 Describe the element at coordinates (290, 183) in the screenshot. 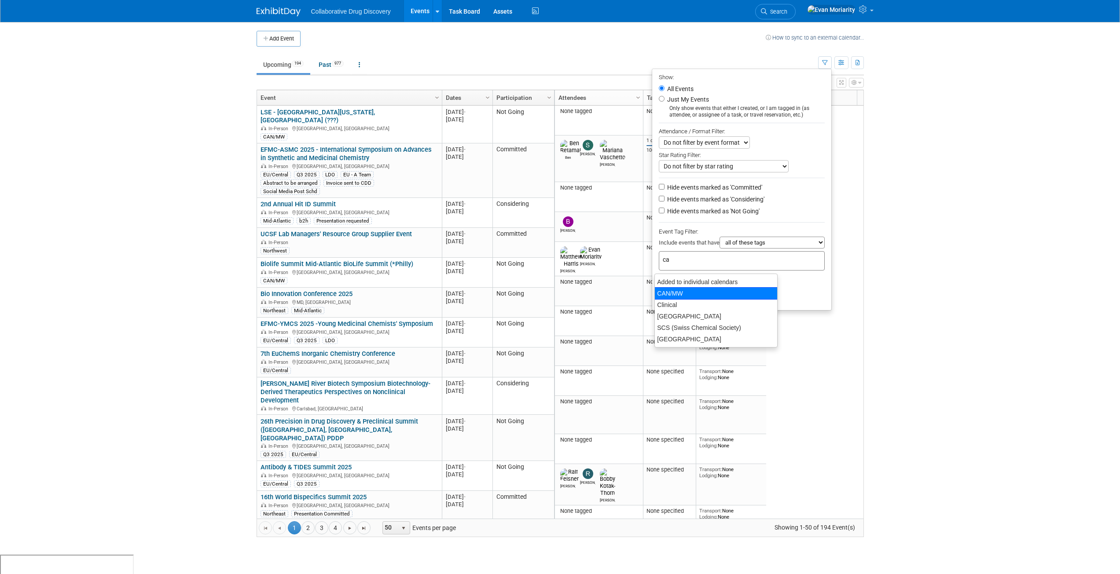

I see `div: Abstract to be arranged` at that location.